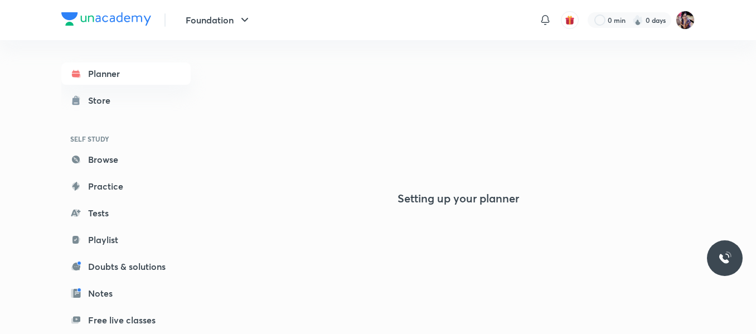 The height and width of the screenshot is (334, 756). Describe the element at coordinates (126, 293) in the screenshot. I see `a: Notes` at that location.